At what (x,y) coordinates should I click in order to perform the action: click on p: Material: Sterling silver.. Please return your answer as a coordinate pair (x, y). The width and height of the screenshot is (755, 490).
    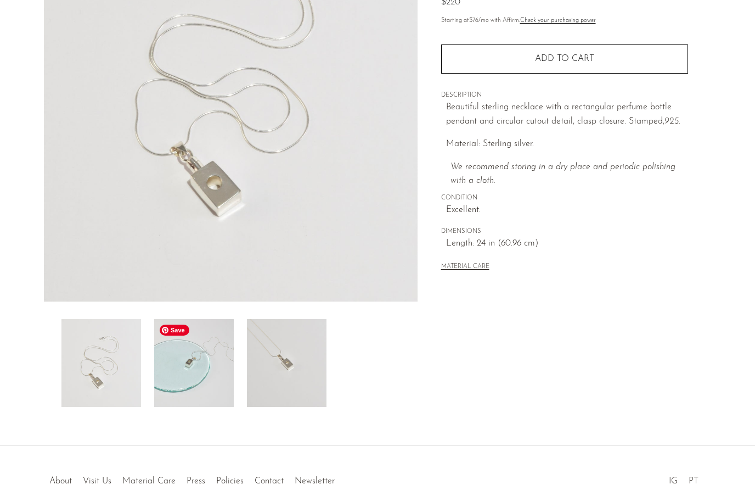
    Looking at the image, I should click on (567, 144).